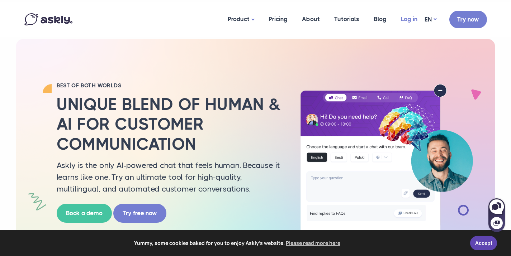 The height and width of the screenshot is (256, 511). Describe the element at coordinates (48, 19) in the screenshot. I see `img: Askly` at that location.